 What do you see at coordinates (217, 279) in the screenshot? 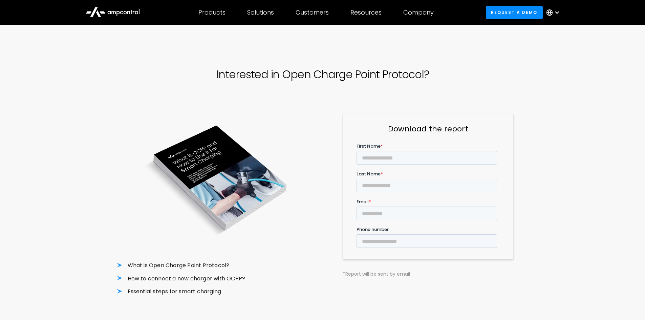
I see `li: How to connect a new charger with OCPP?` at bounding box center [217, 279].